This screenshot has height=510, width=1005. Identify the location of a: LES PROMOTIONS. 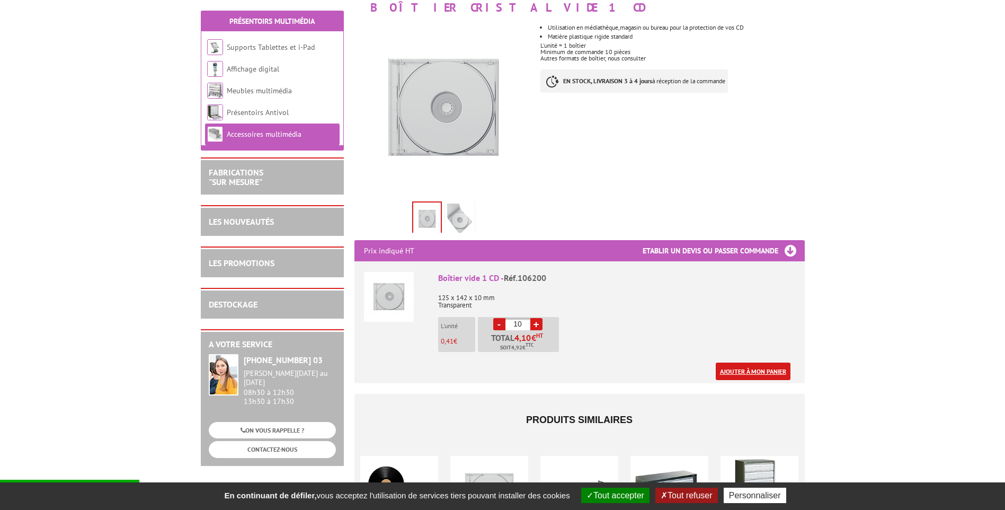
(242, 263).